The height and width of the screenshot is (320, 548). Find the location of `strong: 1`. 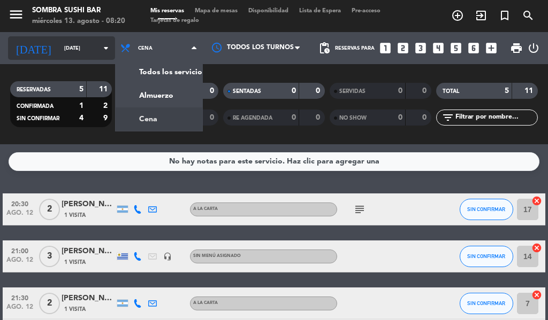

strong: 1 is located at coordinates (81, 106).